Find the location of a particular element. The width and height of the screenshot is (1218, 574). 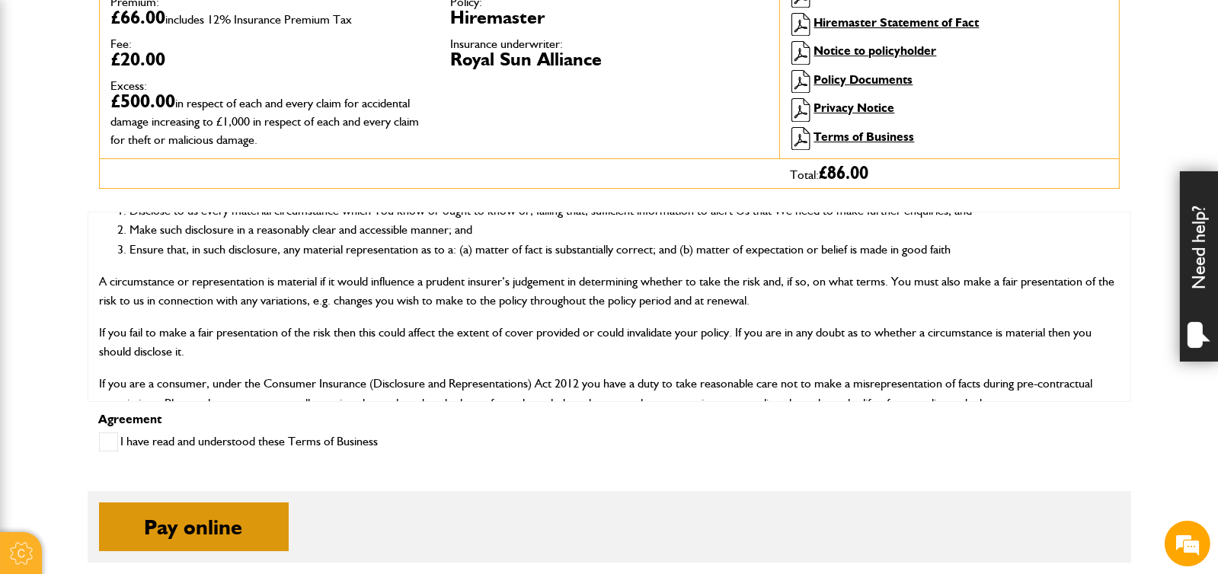

div: JCB Insurance is located at coordinates (190, 95).